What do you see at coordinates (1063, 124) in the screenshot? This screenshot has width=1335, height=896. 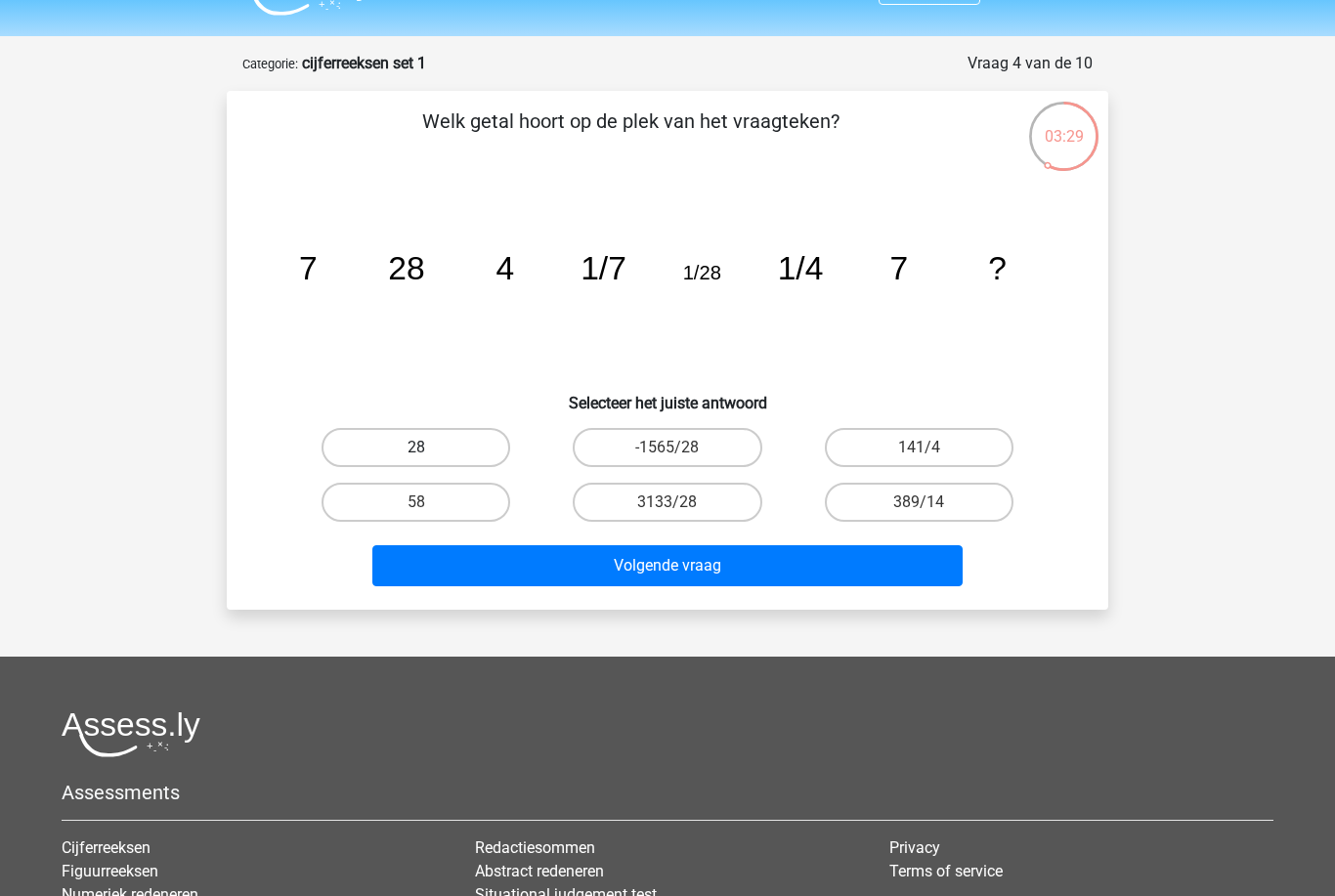 I see `div: 03:29` at bounding box center [1063, 124].